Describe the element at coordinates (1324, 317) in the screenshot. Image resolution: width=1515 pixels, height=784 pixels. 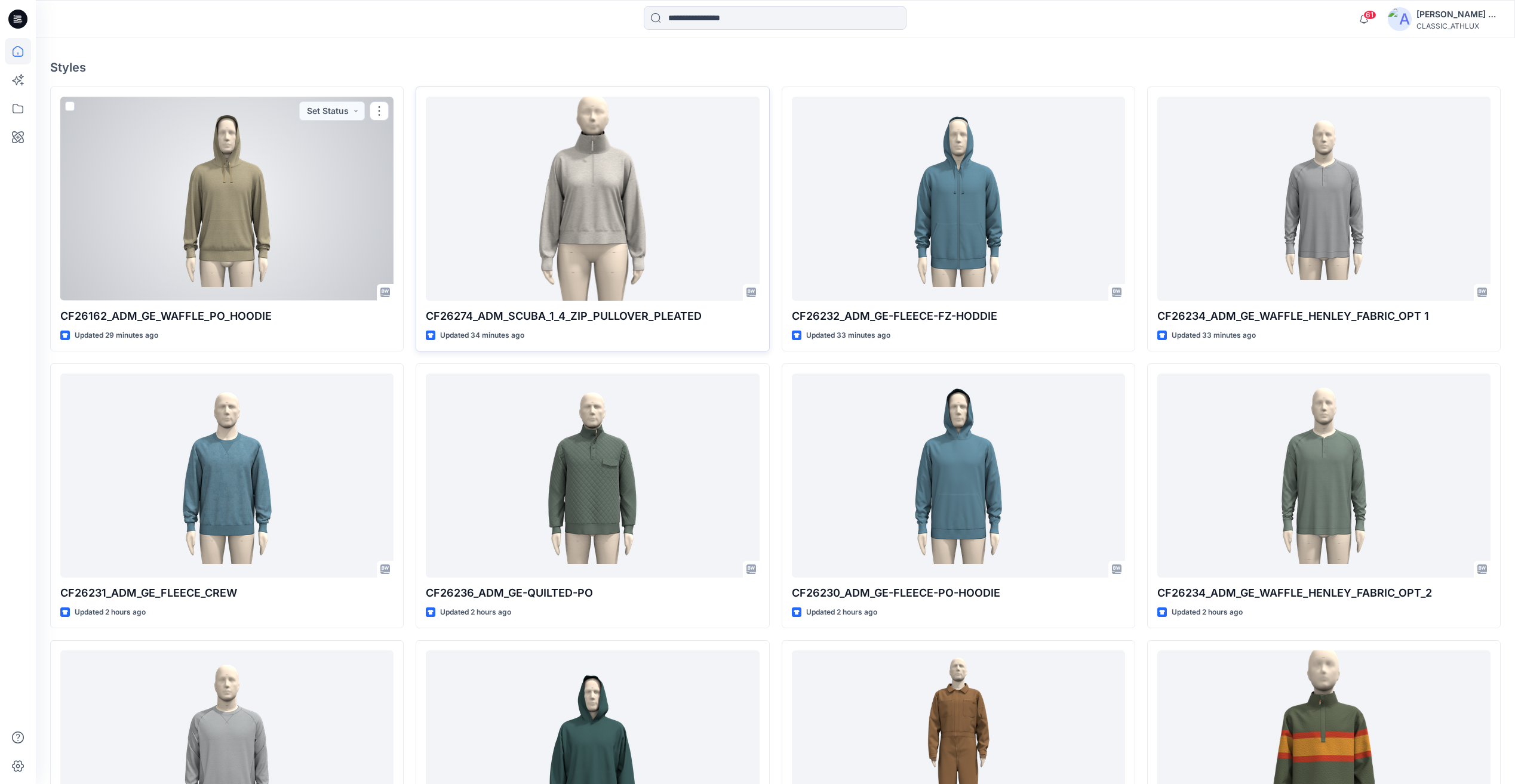
I see `p: CF26234_ADM_GE_WAFFLE_HENLEY_FABRIC_OPT 1` at that location.